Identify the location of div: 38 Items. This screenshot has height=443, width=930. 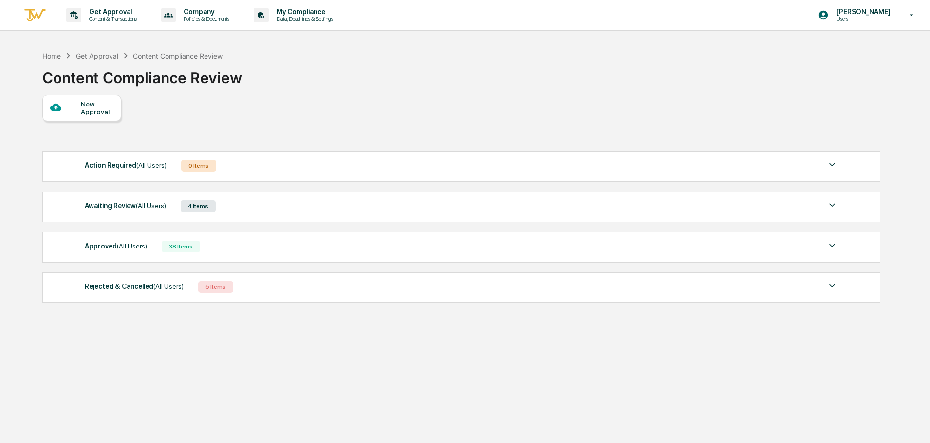
(181, 247).